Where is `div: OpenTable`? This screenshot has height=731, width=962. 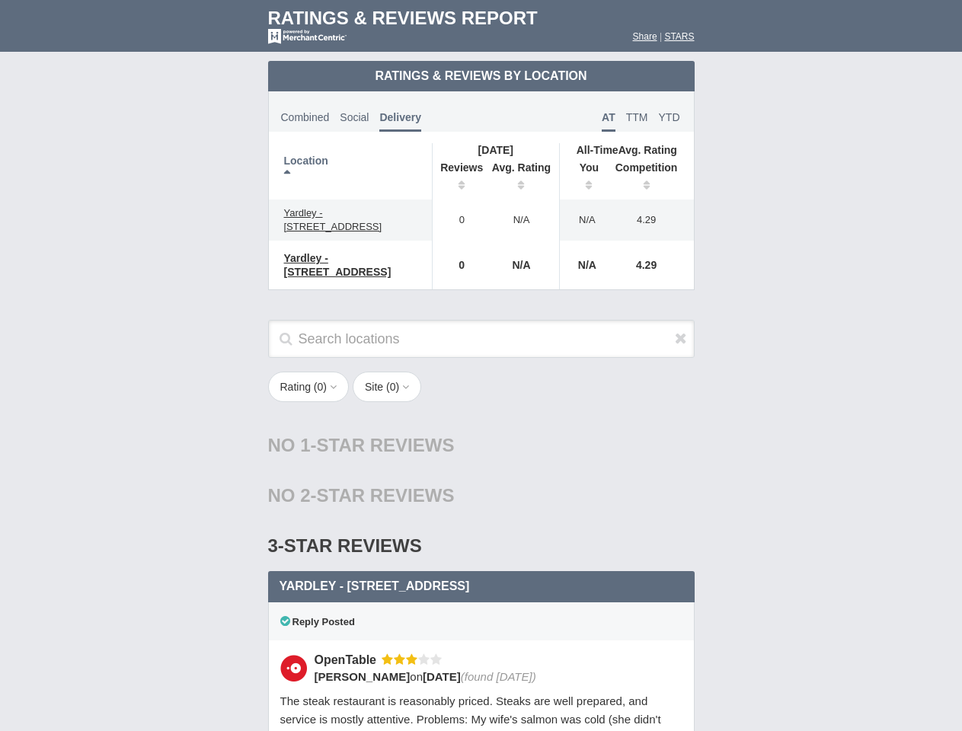
div: OpenTable is located at coordinates (348, 660).